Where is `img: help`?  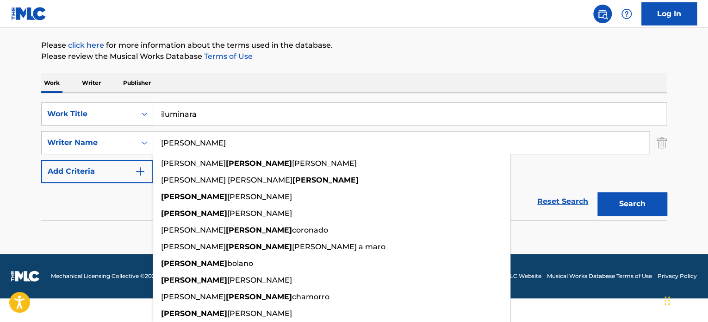 img: help is located at coordinates (627, 14).